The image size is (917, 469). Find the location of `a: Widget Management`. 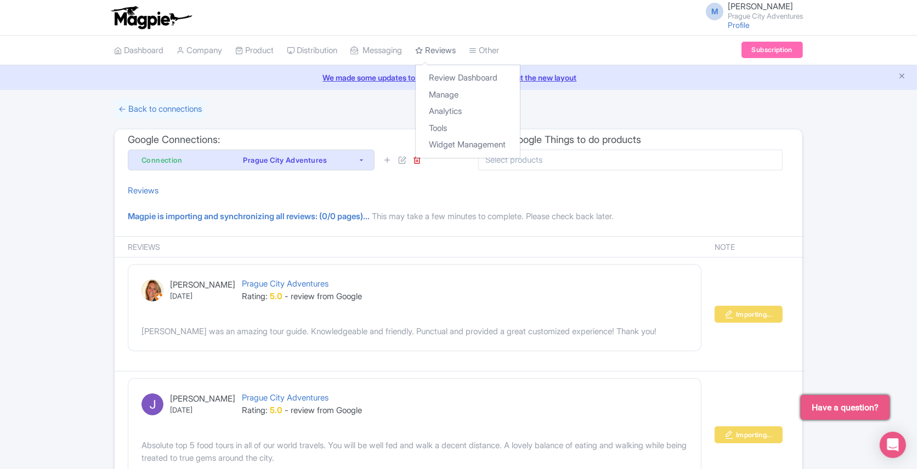

a: Widget Management is located at coordinates (468, 145).